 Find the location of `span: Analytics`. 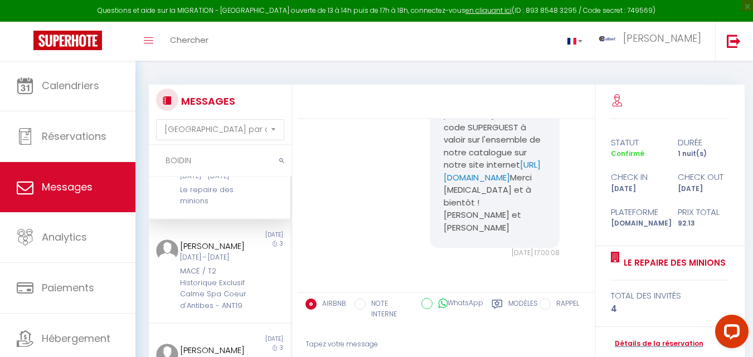

span: Analytics is located at coordinates (64, 237).